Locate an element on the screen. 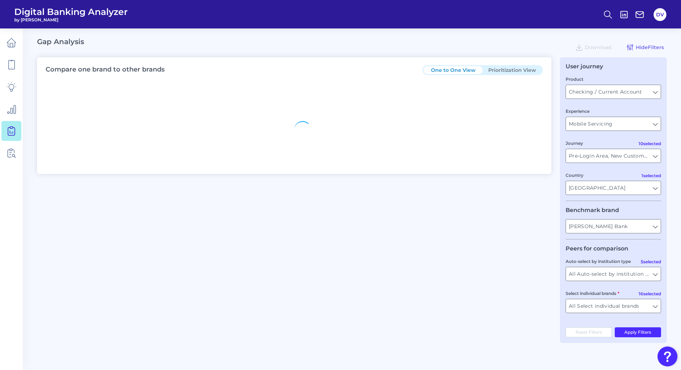 This screenshot has height=370, width=681. button: Reset Filters is located at coordinates (589, 333).